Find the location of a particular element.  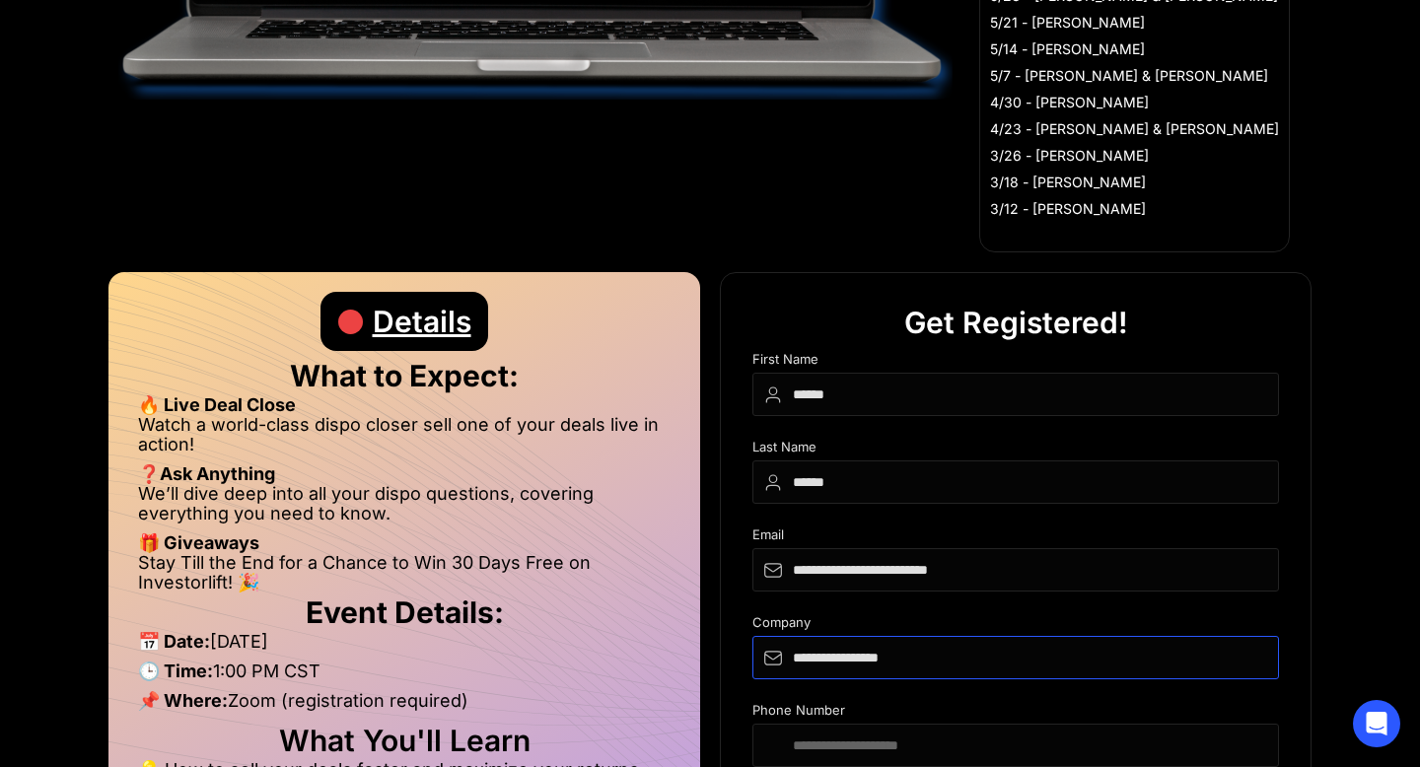

li: Zoom (registration required) is located at coordinates (404, 706).